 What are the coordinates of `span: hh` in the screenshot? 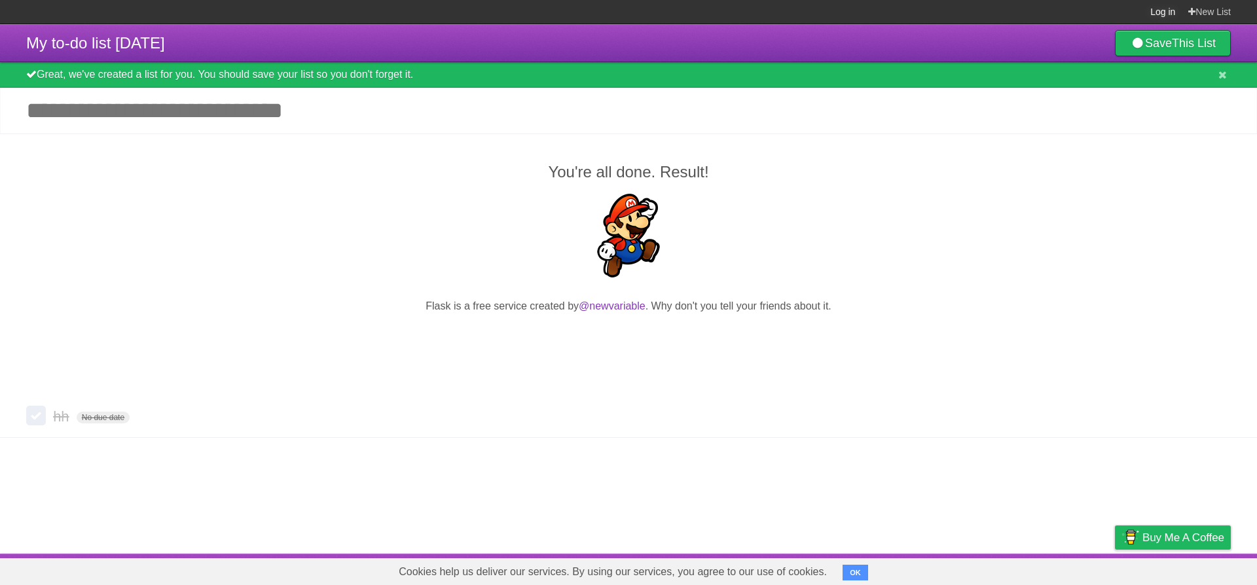 It's located at (62, 416).